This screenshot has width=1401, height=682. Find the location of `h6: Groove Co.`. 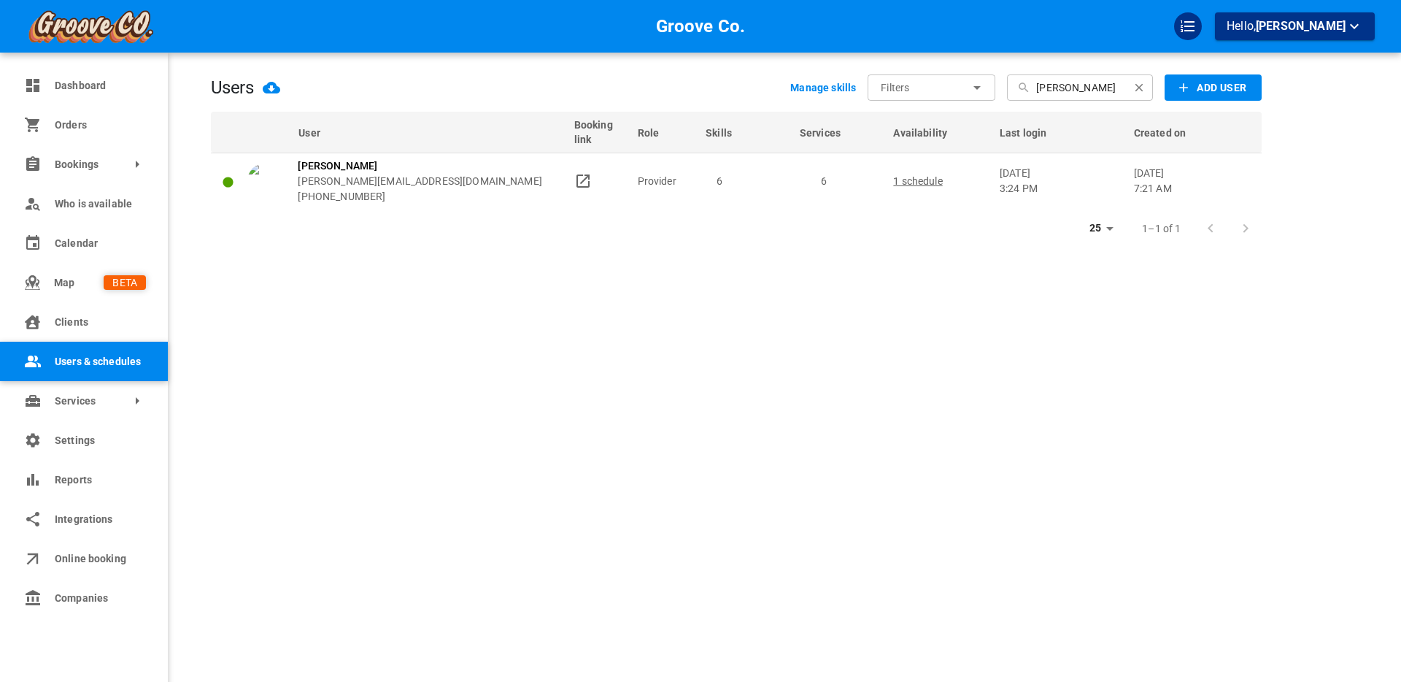

h6: Groove Co. is located at coordinates (701, 26).